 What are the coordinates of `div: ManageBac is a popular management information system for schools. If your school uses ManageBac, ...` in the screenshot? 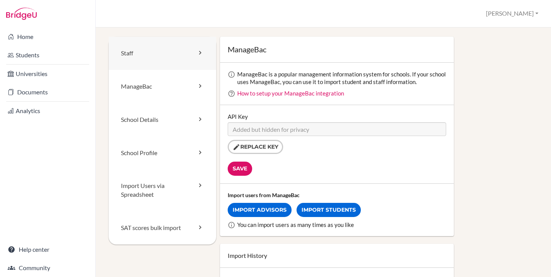 It's located at (341, 78).